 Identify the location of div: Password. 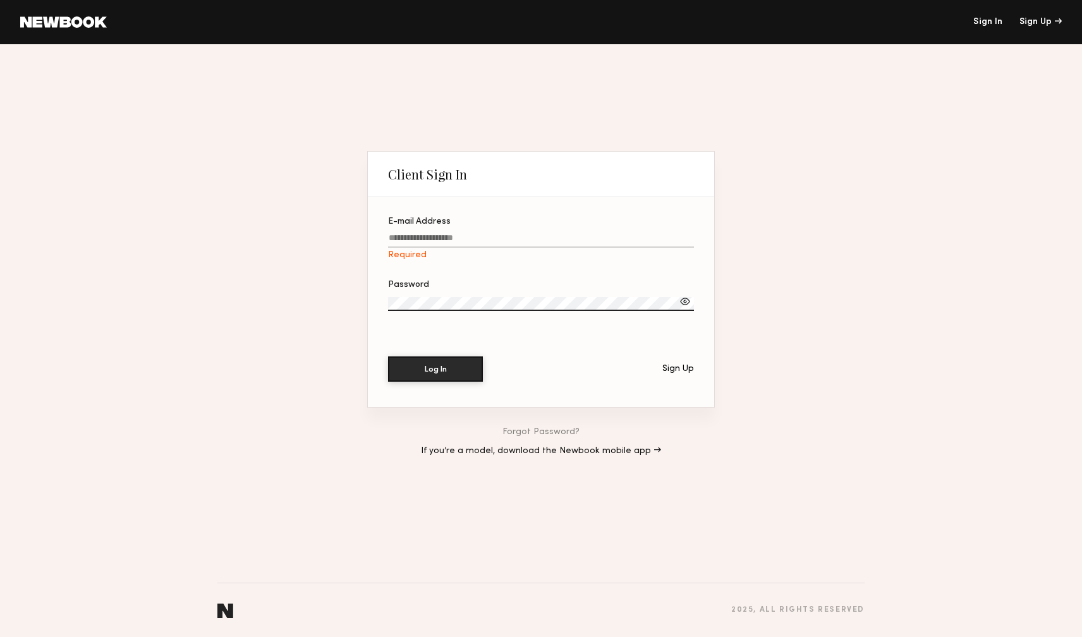
(541, 285).